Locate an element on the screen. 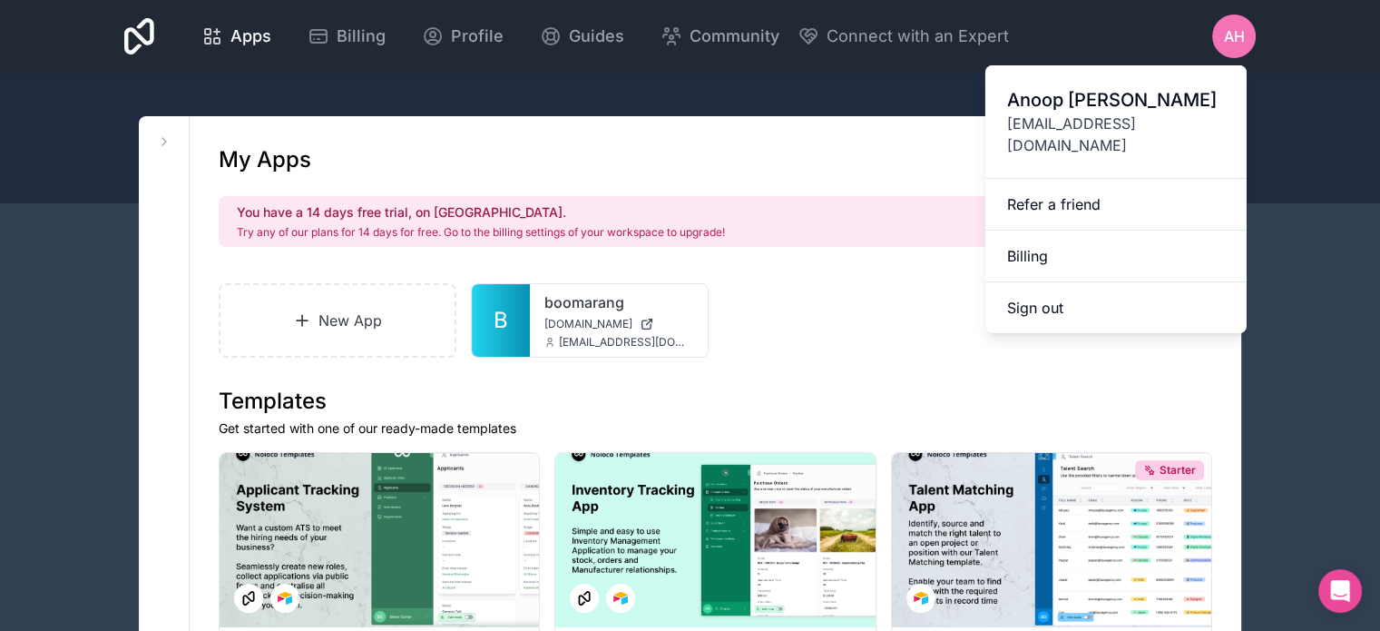 Image resolution: width=1380 pixels, height=631 pixels. span: AH is located at coordinates (1234, 36).